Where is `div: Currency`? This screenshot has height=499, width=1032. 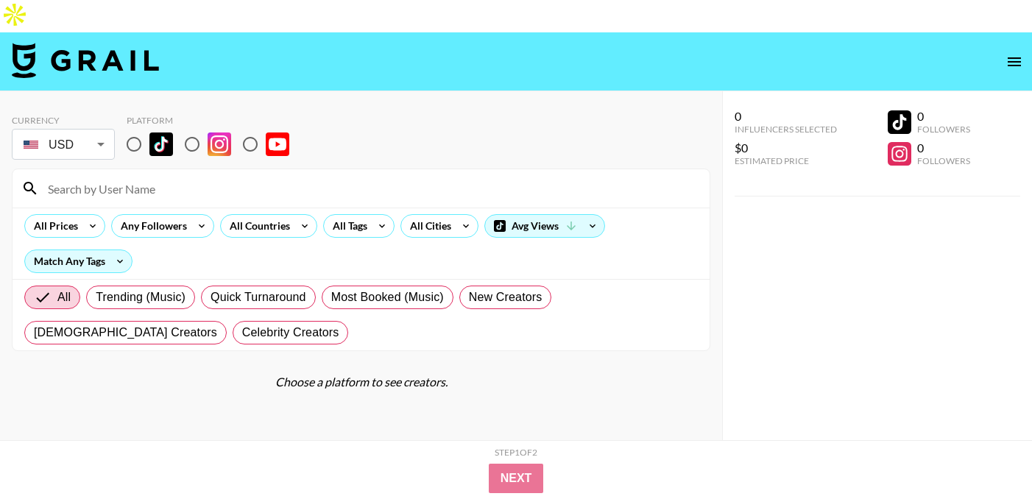
div: Currency is located at coordinates (63, 120).